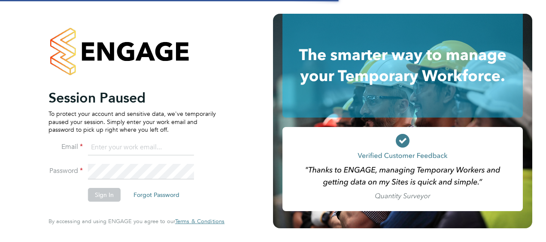 The image size is (546, 242). What do you see at coordinates (156, 195) in the screenshot?
I see `button: Forgot Password` at bounding box center [156, 195].